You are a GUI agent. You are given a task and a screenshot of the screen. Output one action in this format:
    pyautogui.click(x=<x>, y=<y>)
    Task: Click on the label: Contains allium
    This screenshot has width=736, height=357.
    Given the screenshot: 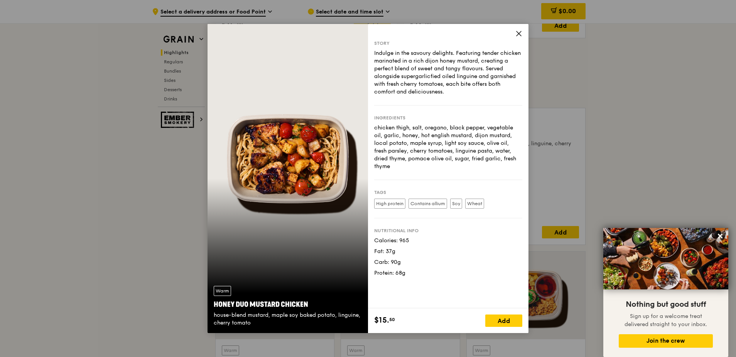 What is the action you would take?
    pyautogui.click(x=428, y=203)
    